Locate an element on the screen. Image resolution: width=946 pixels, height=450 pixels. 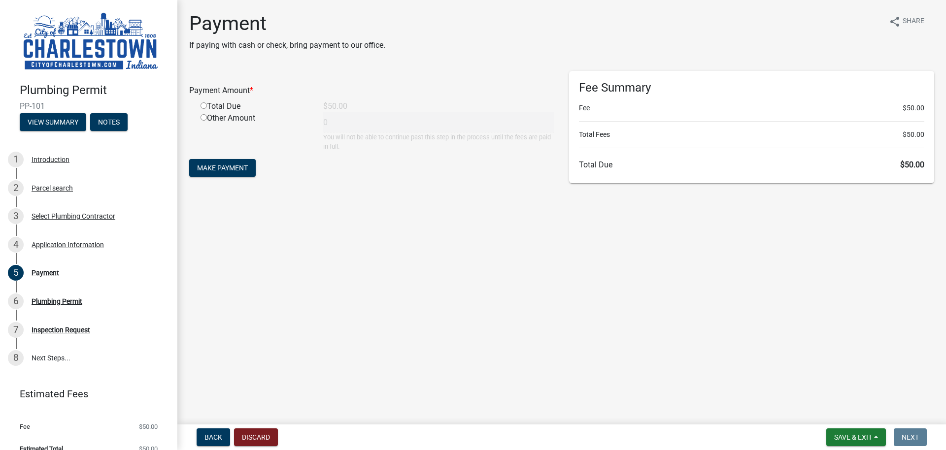
span: PP-101 is located at coordinates (89, 106).